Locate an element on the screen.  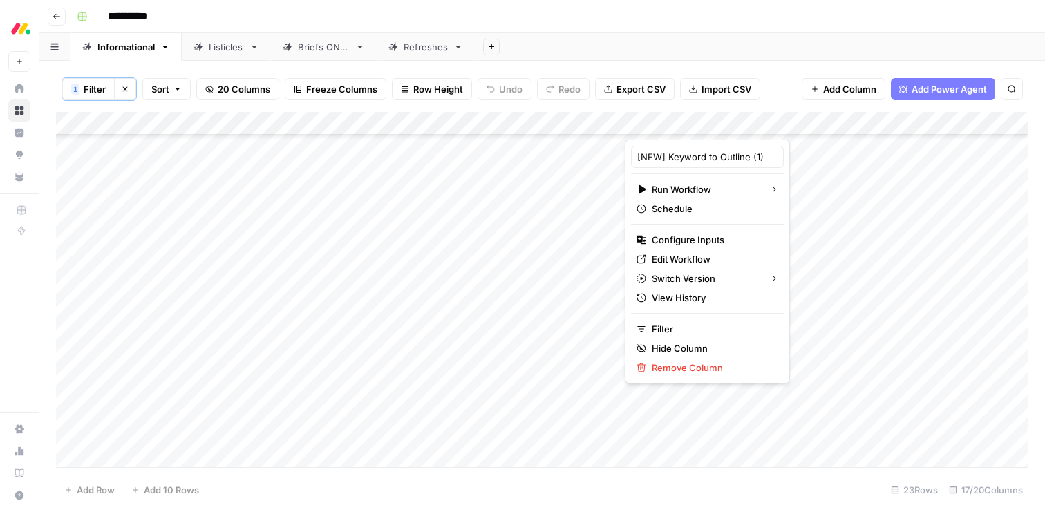
a: Opportunities is located at coordinates (19, 155).